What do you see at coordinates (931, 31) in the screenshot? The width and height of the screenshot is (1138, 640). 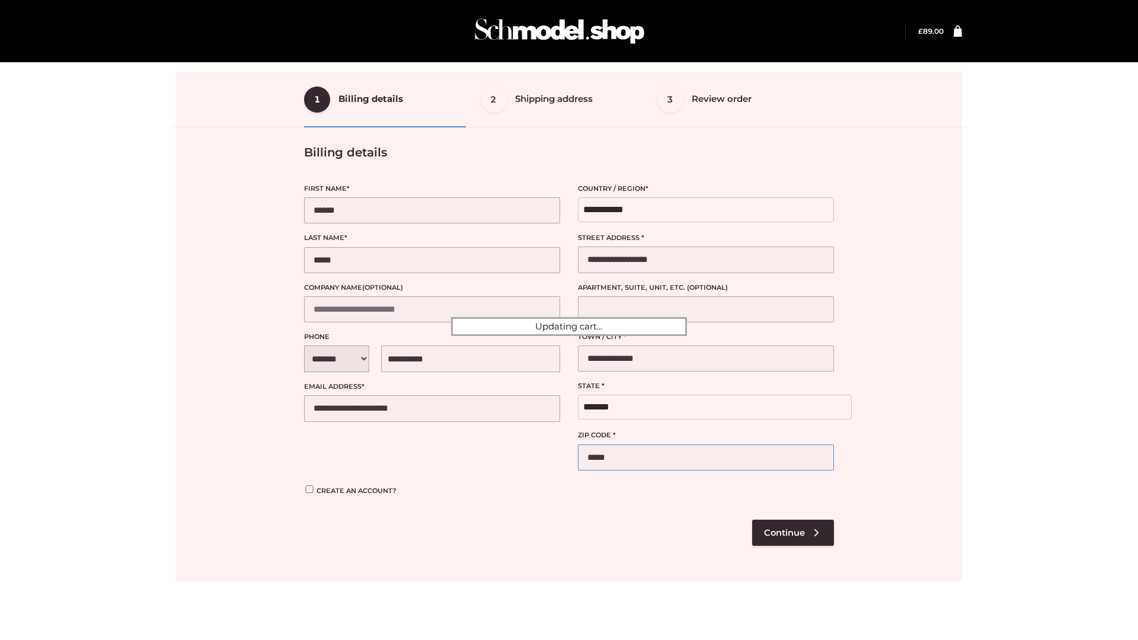 I see `bdi: 89.00` at bounding box center [931, 31].